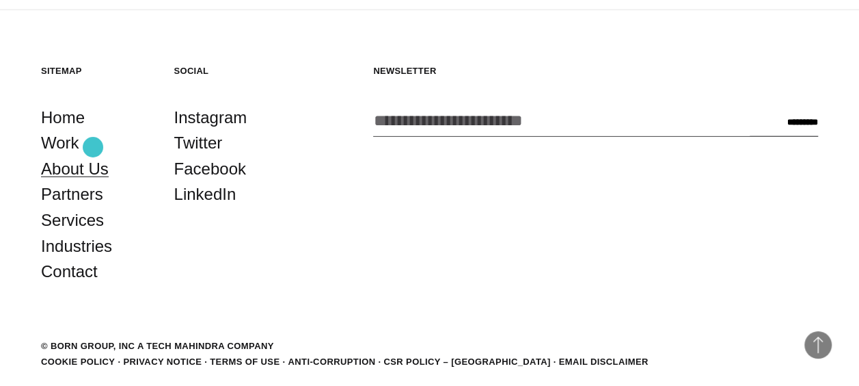 This screenshot has width=859, height=386. Describe the element at coordinates (818, 345) in the screenshot. I see `button: Back to Top` at that location.